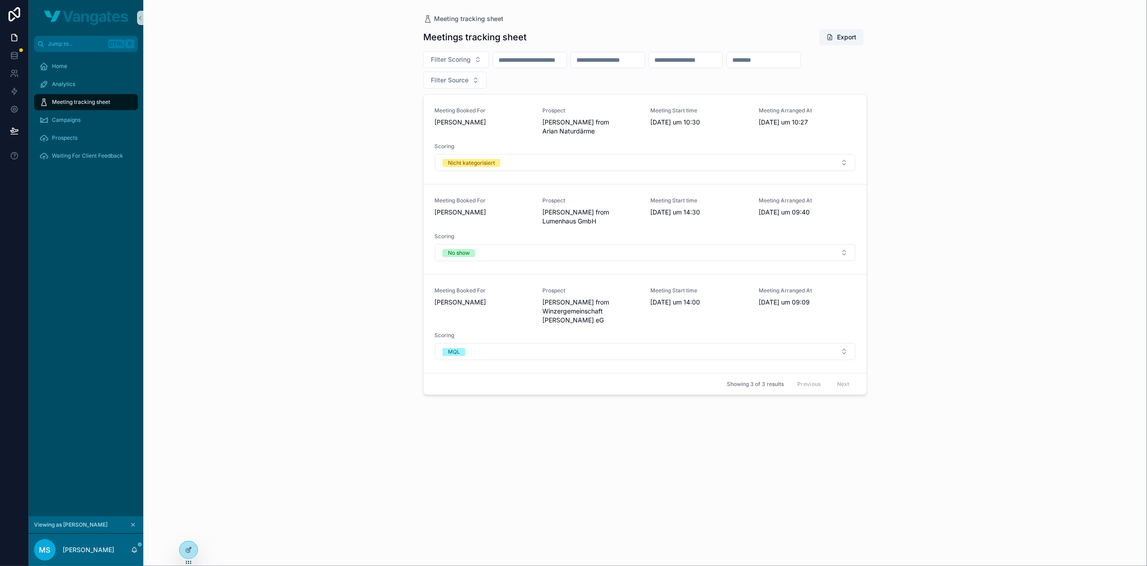 The height and width of the screenshot is (566, 1147). I want to click on span: K, so click(130, 44).